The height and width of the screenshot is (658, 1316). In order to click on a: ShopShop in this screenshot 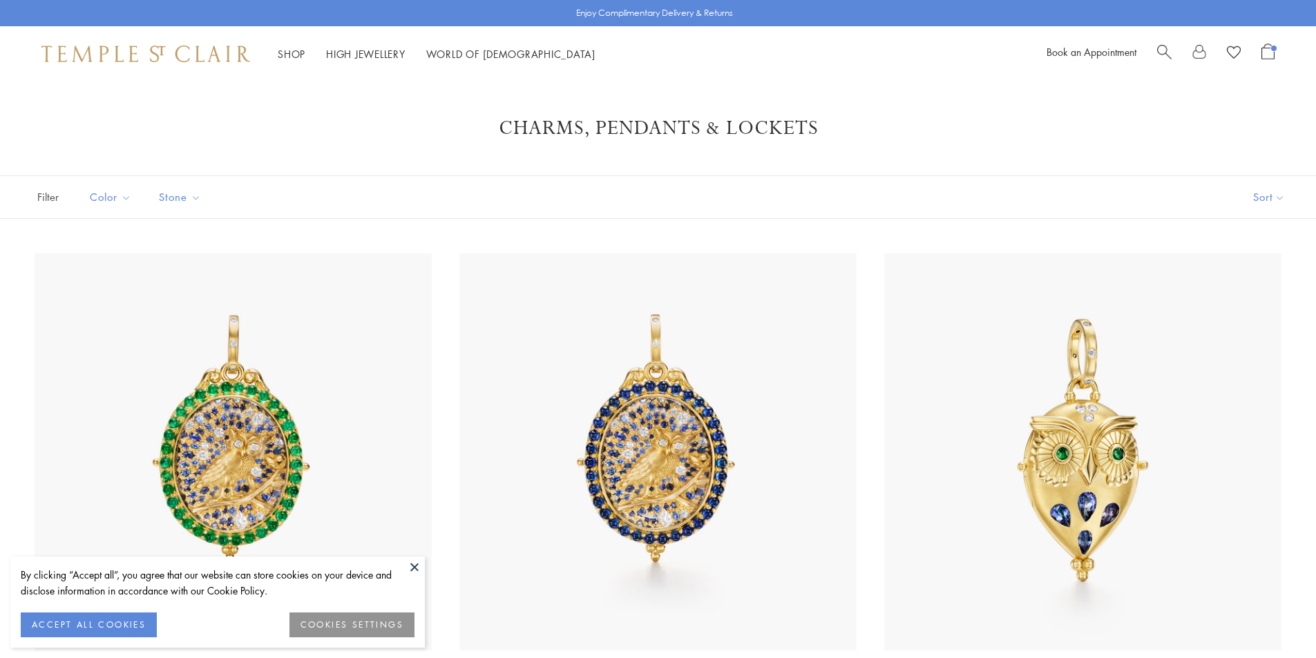, I will do `click(291, 54)`.